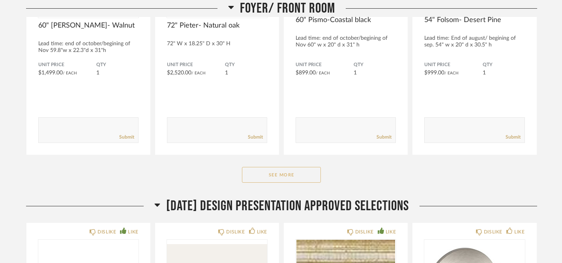 Image resolution: width=562 pixels, height=263 pixels. What do you see at coordinates (88, 47) in the screenshot?
I see `div: Lead time: end of october/begining of Nov 59.8"w x 22.3"d x 31"h` at bounding box center [88, 47].